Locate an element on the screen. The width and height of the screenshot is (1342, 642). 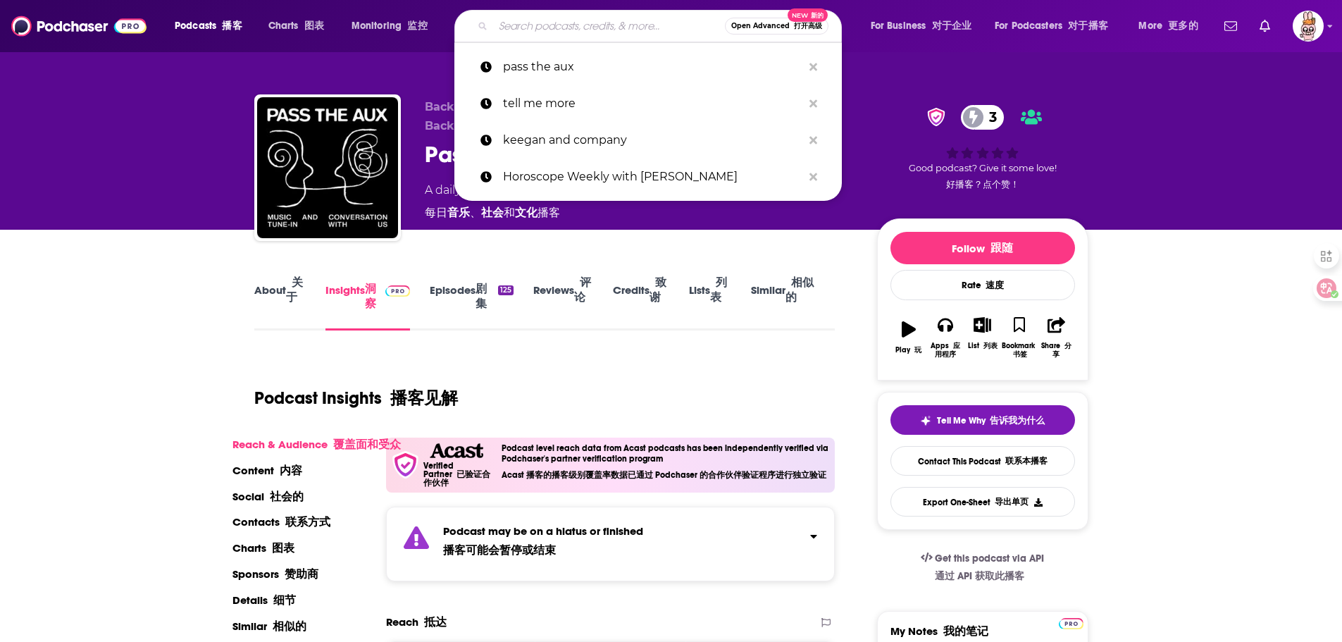
h1: Podcast Insights is located at coordinates (356, 398).